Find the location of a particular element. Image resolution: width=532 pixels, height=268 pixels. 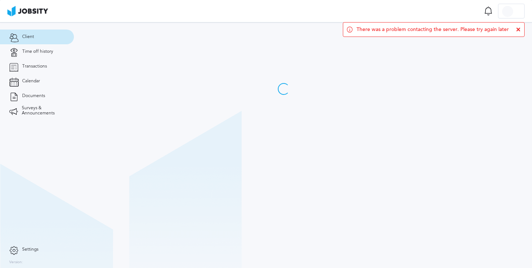

span: Documents is located at coordinates (34, 96).